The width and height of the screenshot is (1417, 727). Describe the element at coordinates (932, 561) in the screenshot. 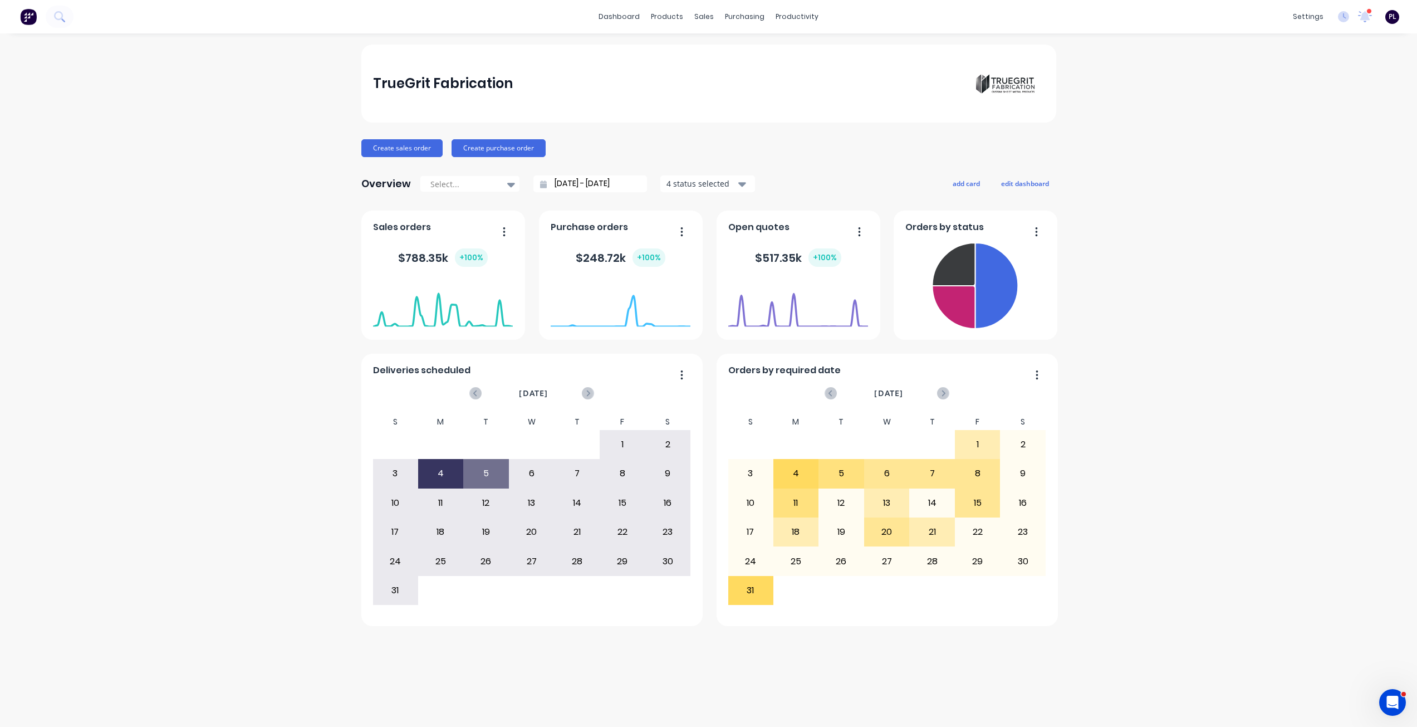

I see `div: 28` at that location.